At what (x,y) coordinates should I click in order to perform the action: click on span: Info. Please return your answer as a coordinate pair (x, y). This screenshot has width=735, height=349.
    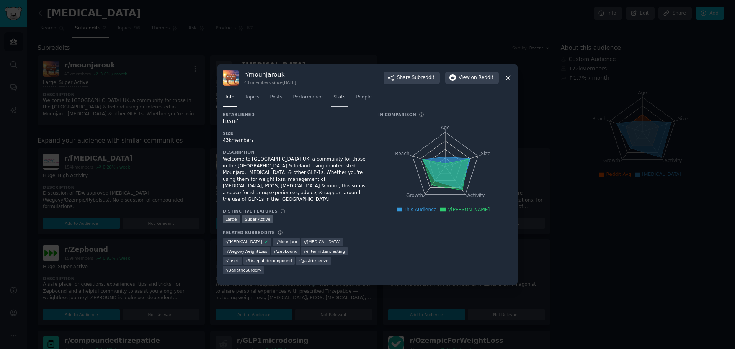
    Looking at the image, I should click on (230, 97).